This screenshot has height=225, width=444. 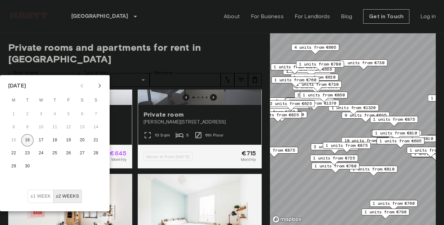 What do you see at coordinates (41, 140) in the screenshot?
I see `button: 17` at bounding box center [41, 140].